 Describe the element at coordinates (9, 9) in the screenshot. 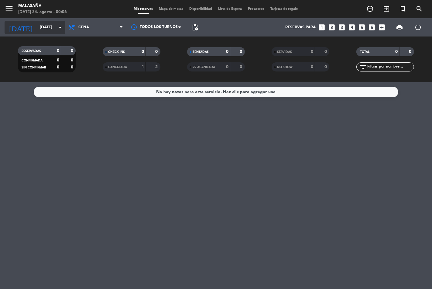

I see `button: menu` at that location.